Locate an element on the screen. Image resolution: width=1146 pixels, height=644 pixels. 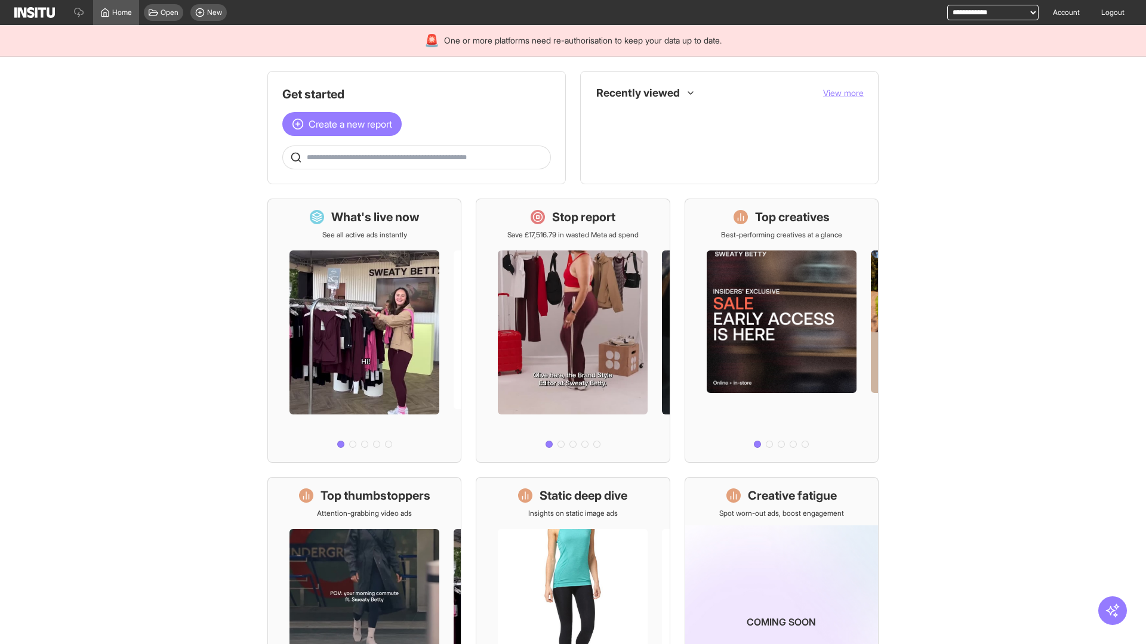
h1: Top creatives is located at coordinates (792, 217).